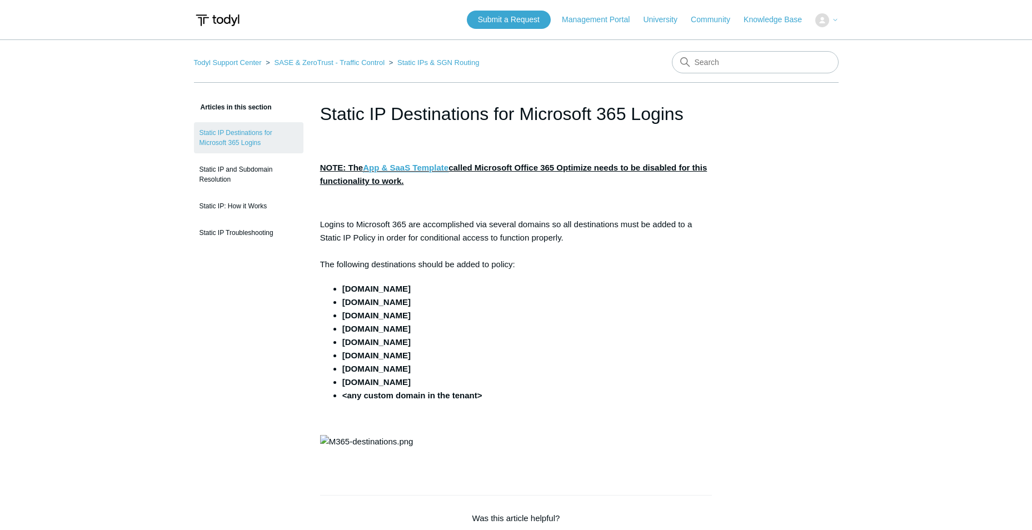 This screenshot has height=530, width=1032. I want to click on strong: NOTE: The called Microsoft Office 365 Optimize needs to be disabled for this functionality to work., so click(513, 174).